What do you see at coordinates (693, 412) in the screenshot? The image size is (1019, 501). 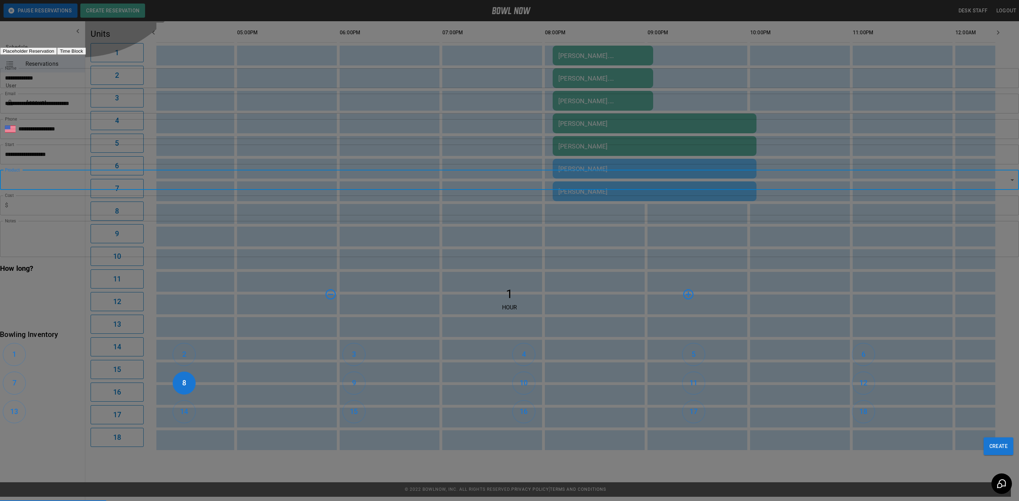 I see `h6: 17` at bounding box center [693, 412].